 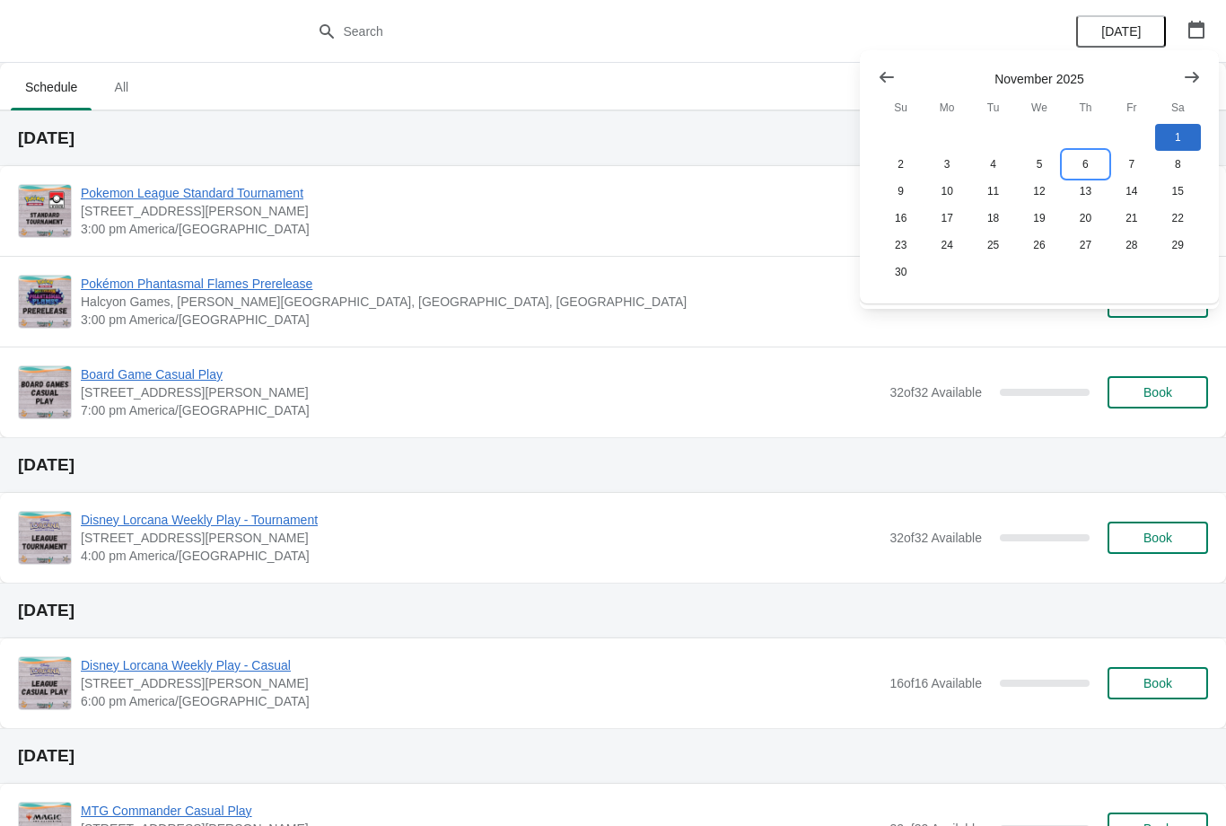 What do you see at coordinates (1131, 245) in the screenshot?
I see `button: Friday November 28 2025` at bounding box center [1131, 245].